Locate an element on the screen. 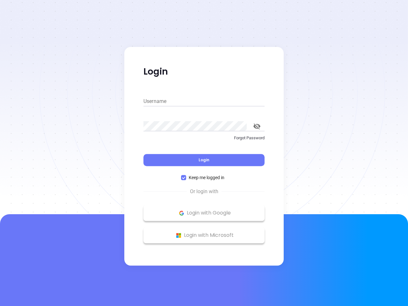 The height and width of the screenshot is (306, 408). p: Login with Microsoft is located at coordinates (204, 235).